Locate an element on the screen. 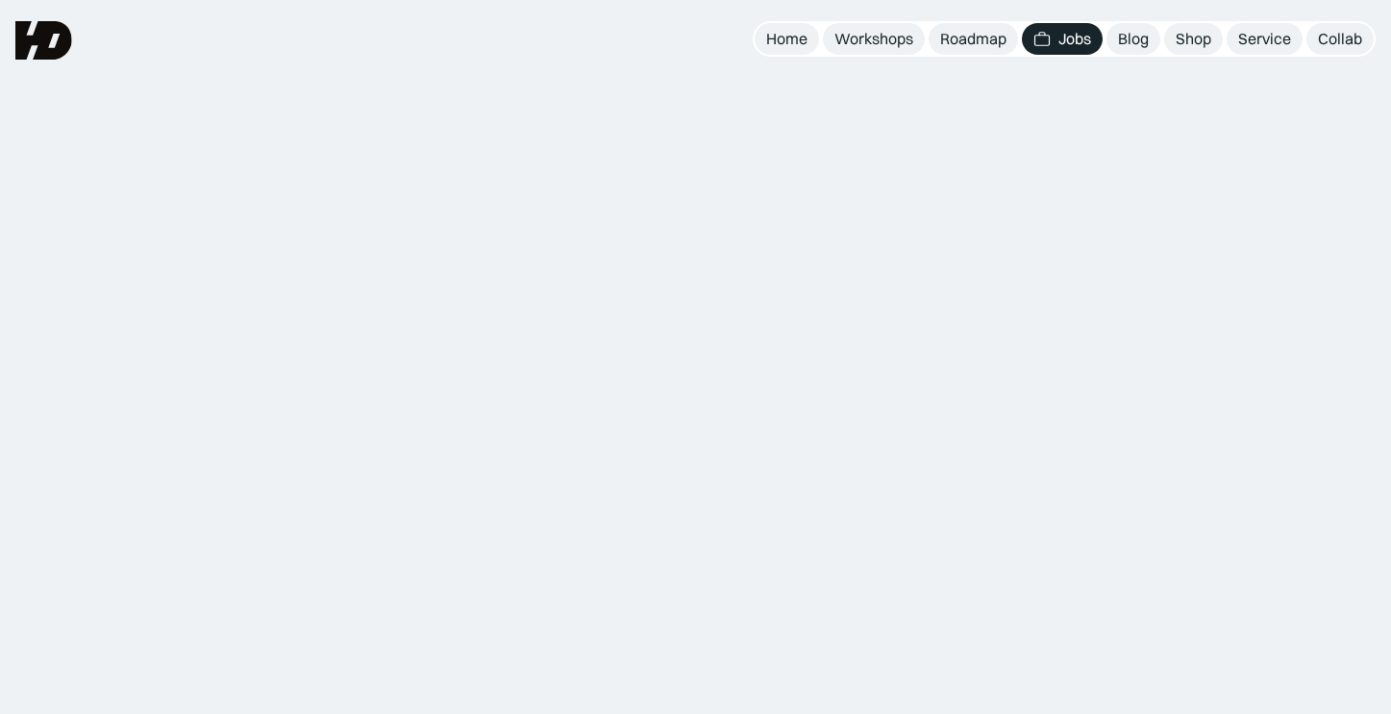 This screenshot has height=714, width=1391. a: Workshops is located at coordinates (874, 38).